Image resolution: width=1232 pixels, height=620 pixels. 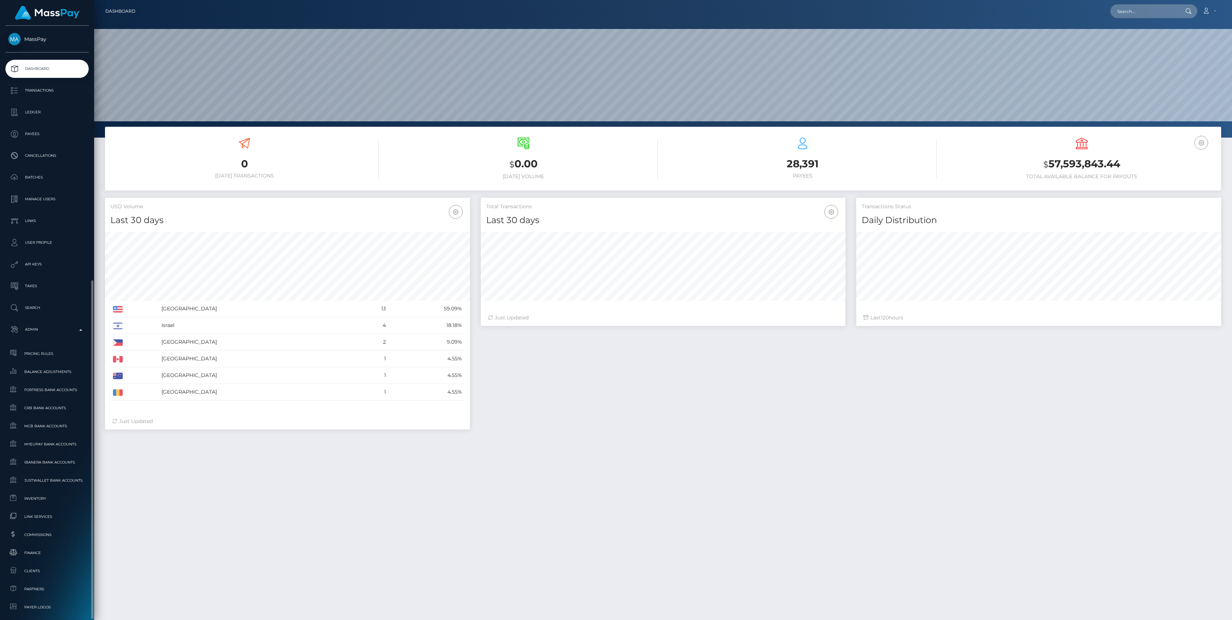 What do you see at coordinates (47, 13) in the screenshot?
I see `img: MassPay Logo` at bounding box center [47, 13].